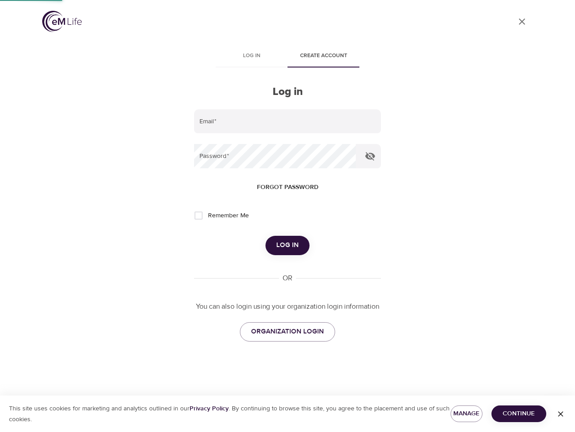 This screenshot has height=432, width=575. Describe the element at coordinates (288, 331) in the screenshot. I see `span: ORGANIZATION LOGIN` at that location.